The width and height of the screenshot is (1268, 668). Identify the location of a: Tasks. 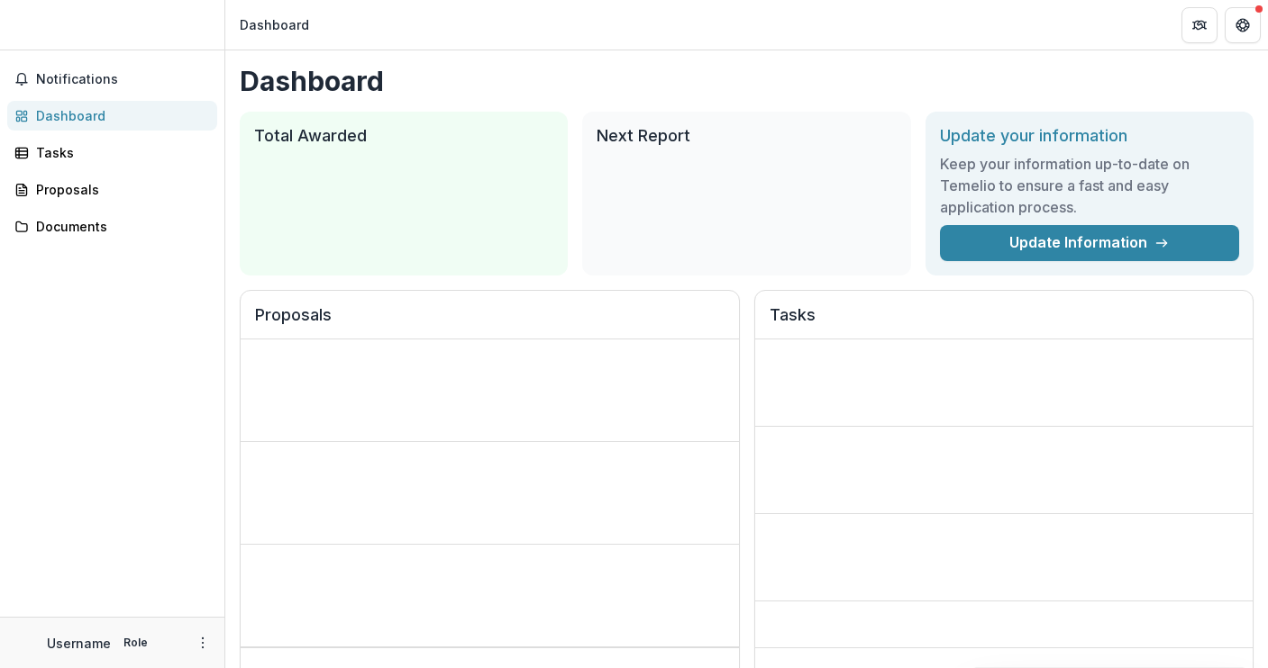
(112, 152).